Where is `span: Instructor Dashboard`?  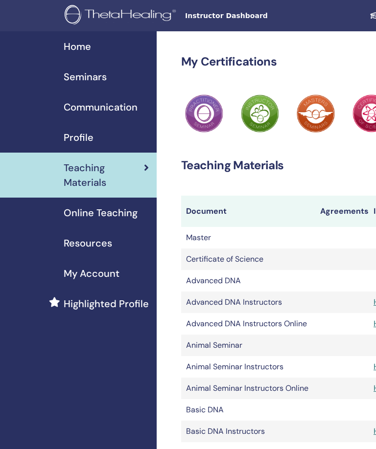 span: Instructor Dashboard is located at coordinates (258, 16).